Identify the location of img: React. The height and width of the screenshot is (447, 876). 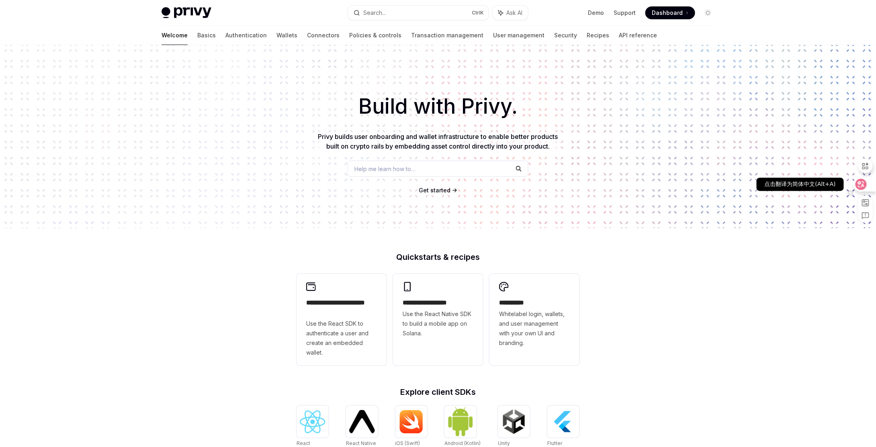
(313, 422).